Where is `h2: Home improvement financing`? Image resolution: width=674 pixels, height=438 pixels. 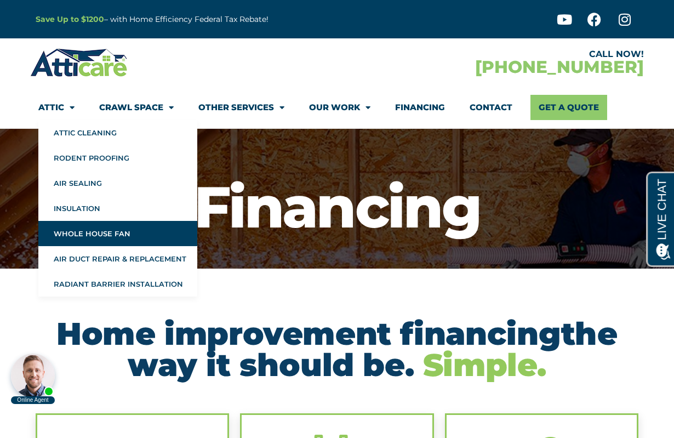 h2: Home improvement financing is located at coordinates (337, 349).